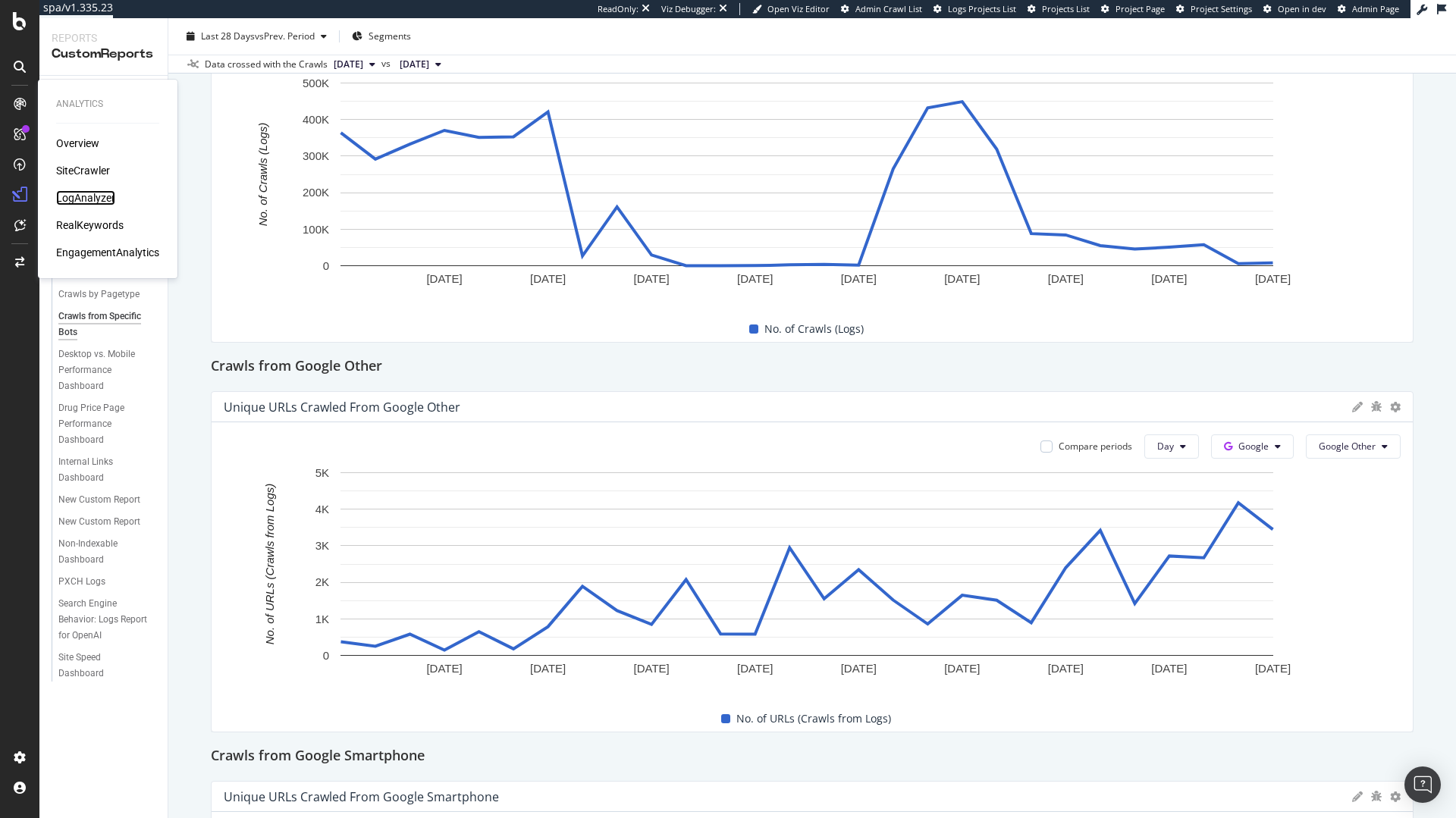 The width and height of the screenshot is (1456, 818). Describe the element at coordinates (1165, 446) in the screenshot. I see `span: Day` at that location.